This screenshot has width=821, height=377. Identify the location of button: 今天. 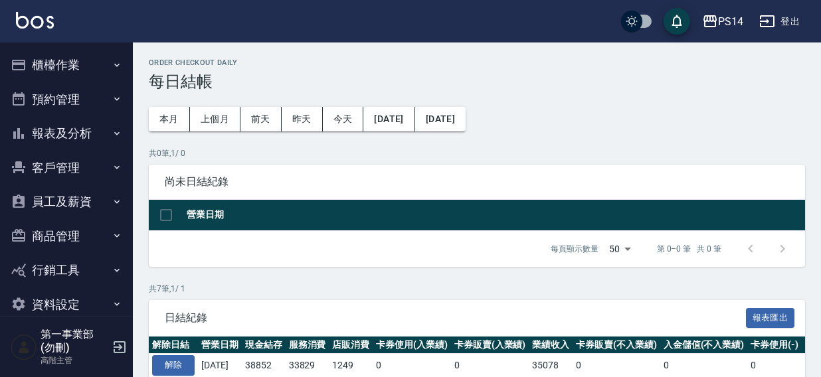
(343, 119).